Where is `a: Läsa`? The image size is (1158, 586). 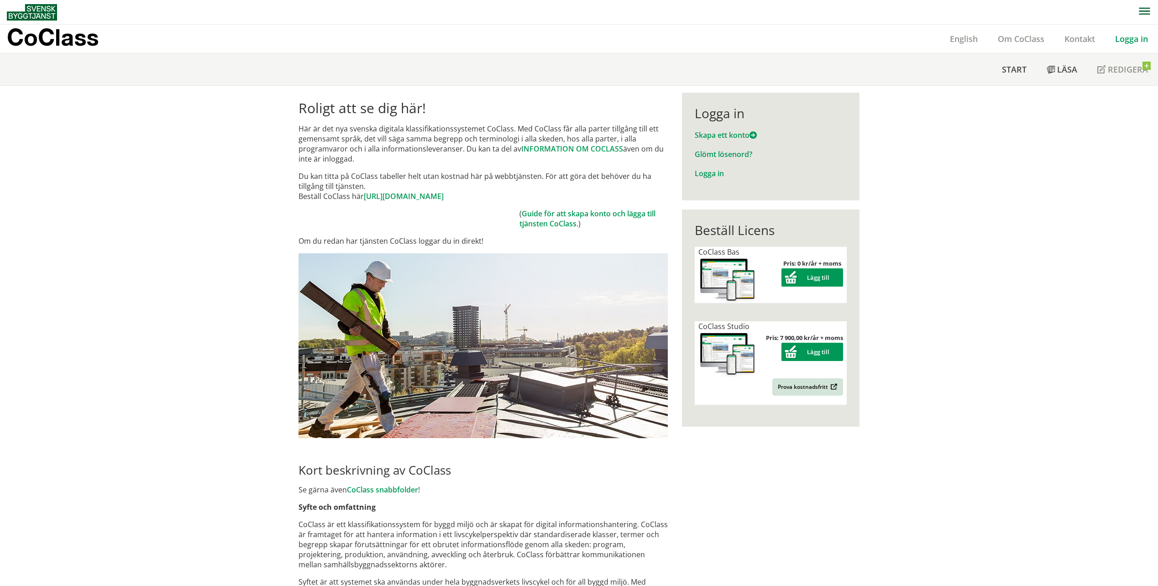
a: Läsa is located at coordinates (1061, 69).